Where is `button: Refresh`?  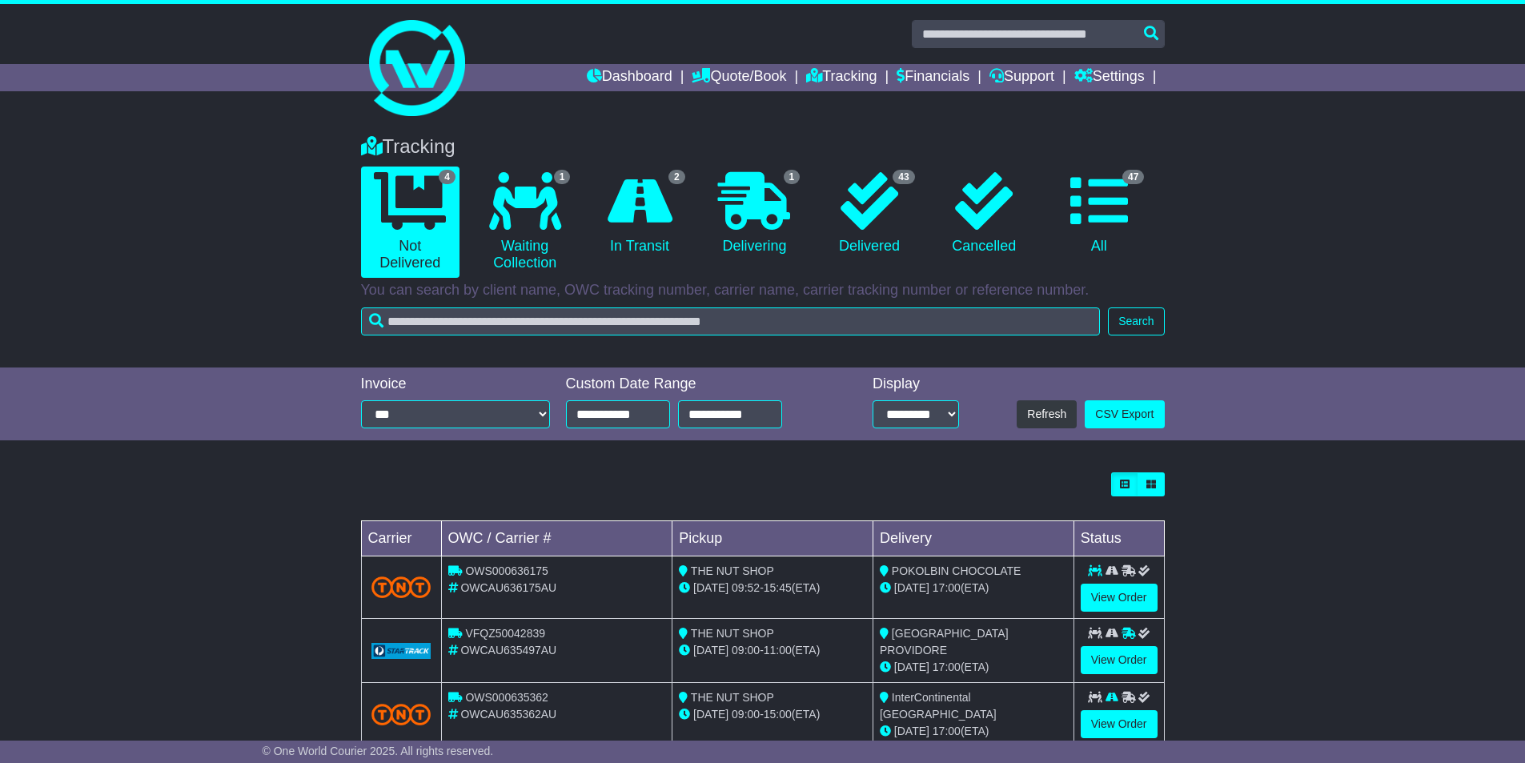 button: Refresh is located at coordinates (1046, 414).